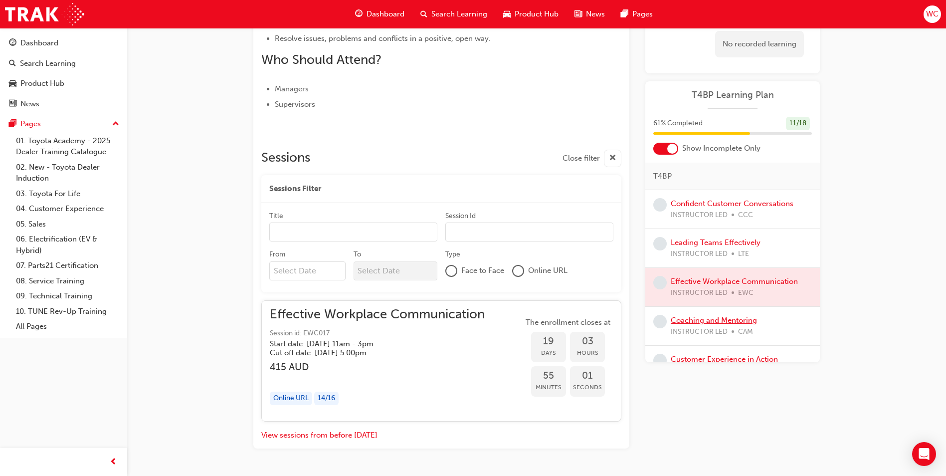 Image resolution: width=946 pixels, height=476 pixels. I want to click on a: All Pages, so click(67, 326).